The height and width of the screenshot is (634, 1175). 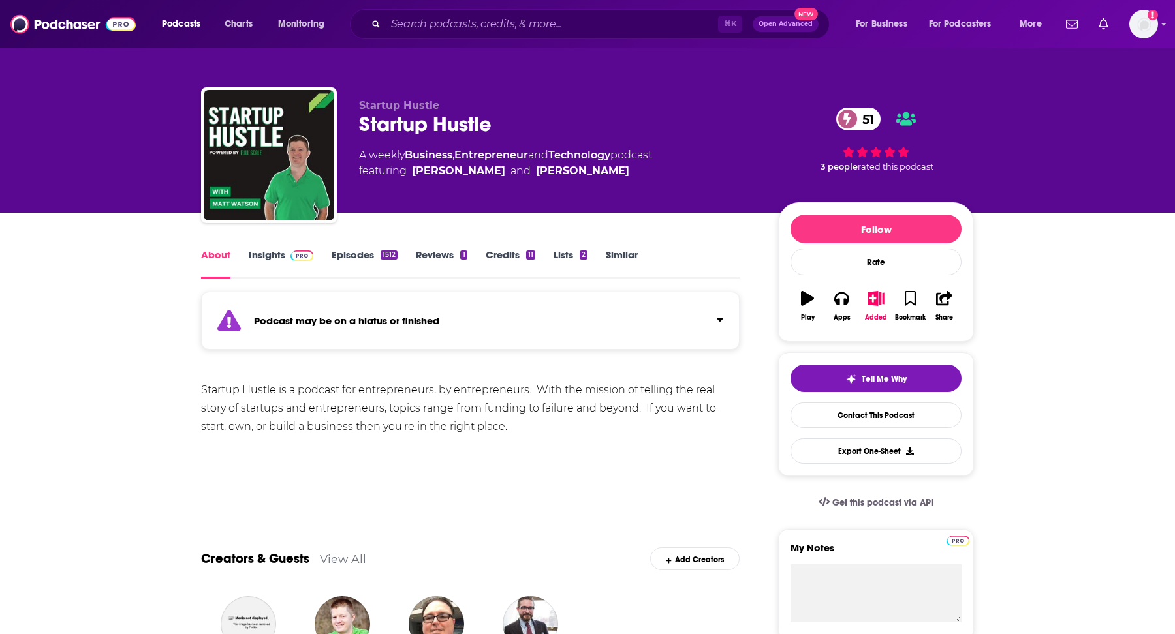 I want to click on a: InsightsPodchaser Pro, so click(x=281, y=264).